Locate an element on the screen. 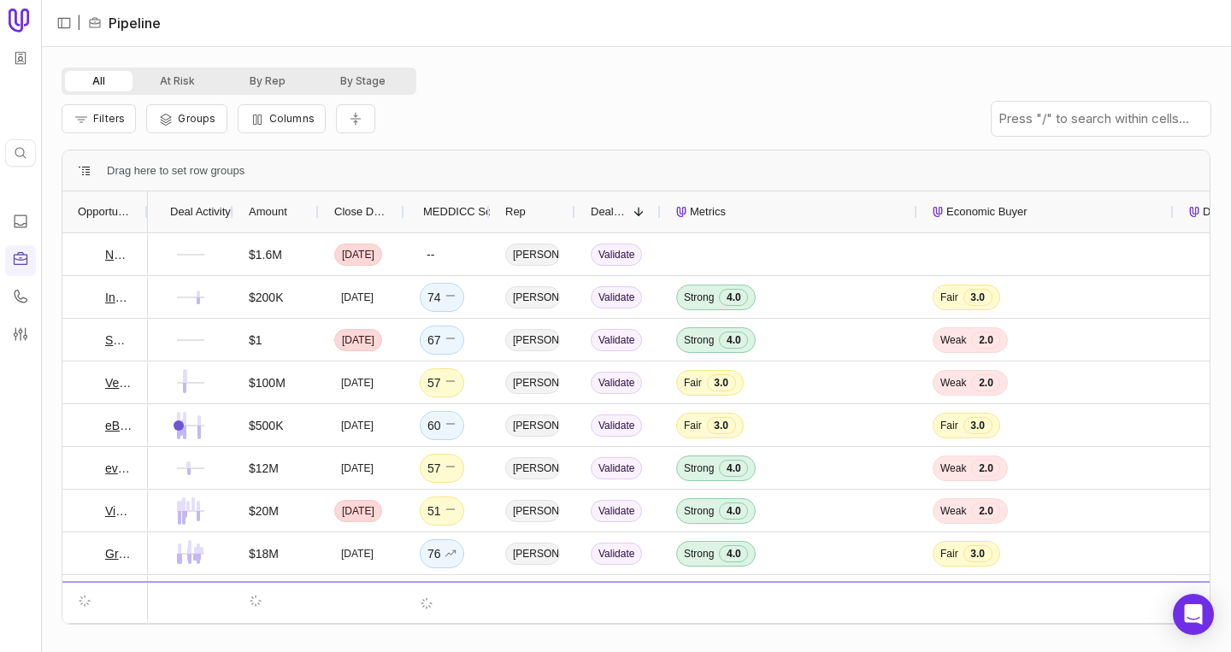 The height and width of the screenshot is (652, 1231). span: $100M is located at coordinates (267, 383).